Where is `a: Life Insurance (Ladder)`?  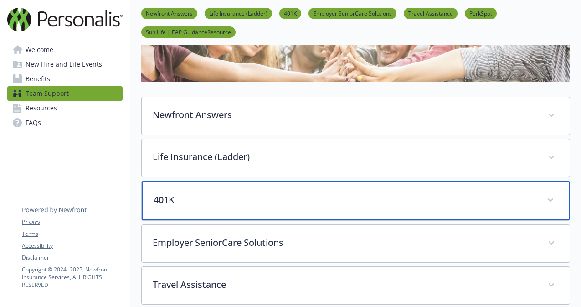
a: Life Insurance (Ladder) is located at coordinates (238, 13).